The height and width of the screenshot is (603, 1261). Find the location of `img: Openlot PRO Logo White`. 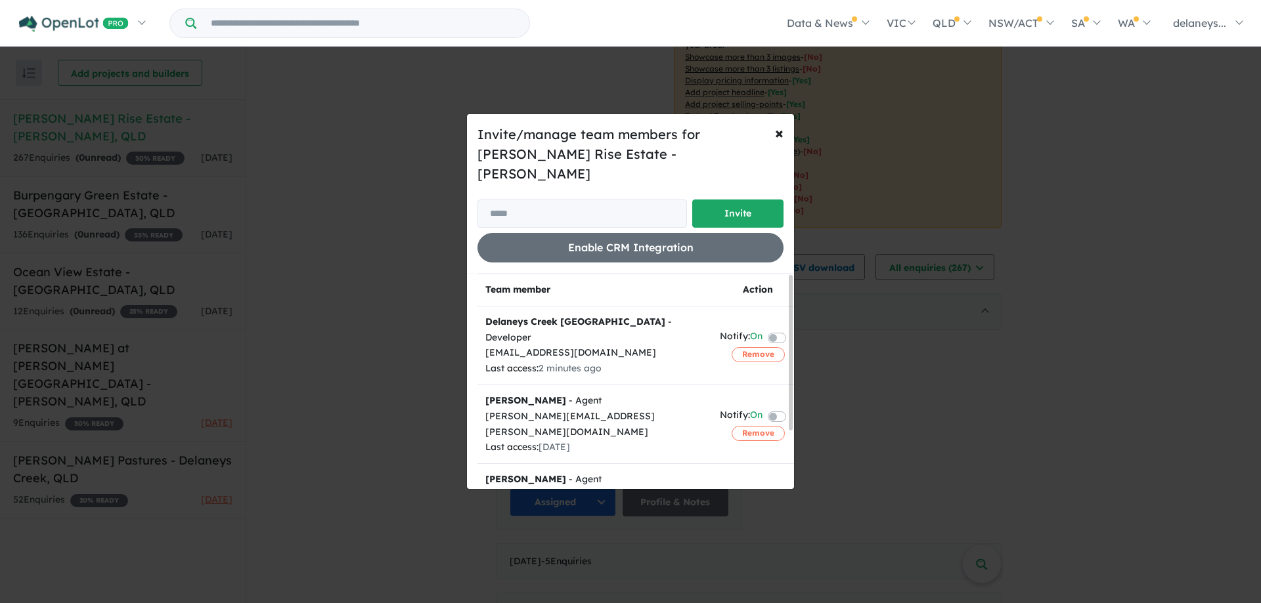

img: Openlot PRO Logo White is located at coordinates (74, 24).